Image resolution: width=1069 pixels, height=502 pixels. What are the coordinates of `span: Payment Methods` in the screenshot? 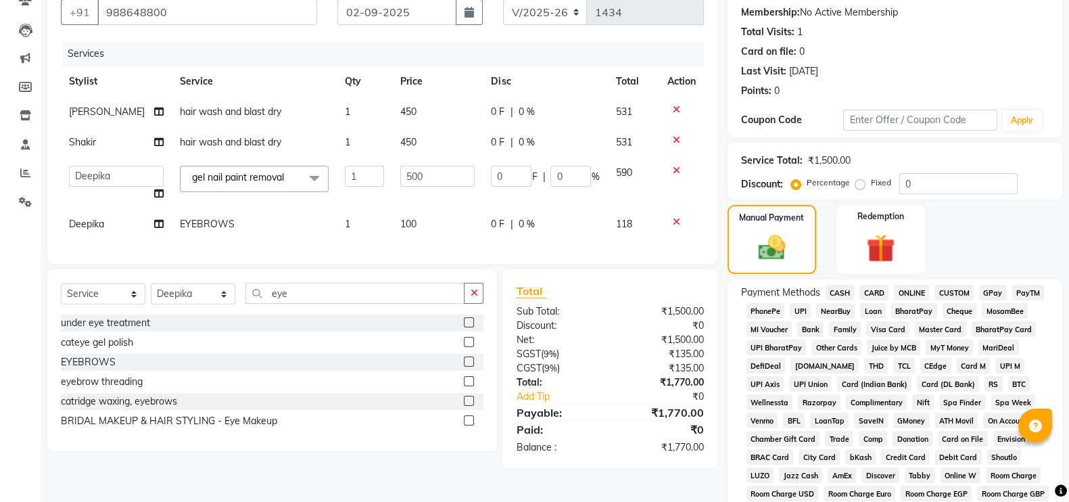 It's located at (780, 292).